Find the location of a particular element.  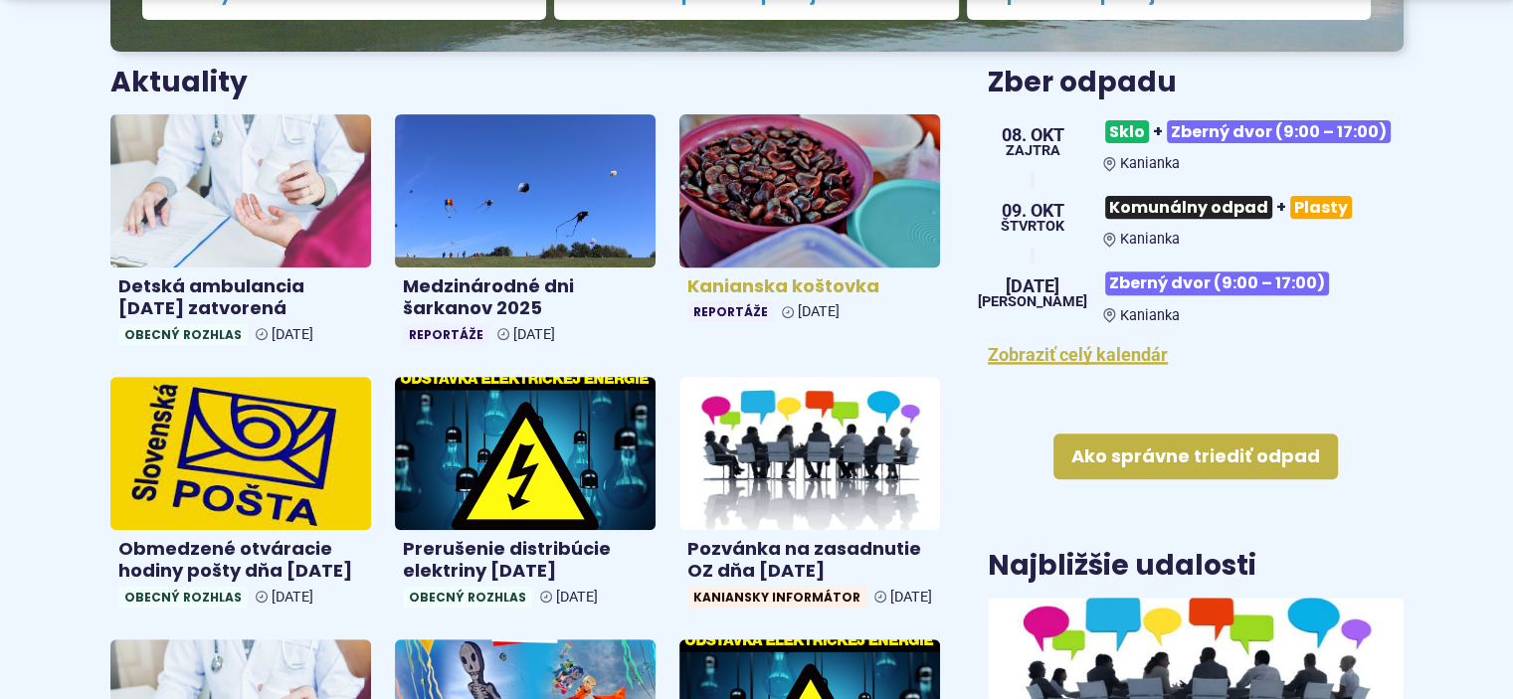

span: Komunálny odpad is located at coordinates (1188, 207).